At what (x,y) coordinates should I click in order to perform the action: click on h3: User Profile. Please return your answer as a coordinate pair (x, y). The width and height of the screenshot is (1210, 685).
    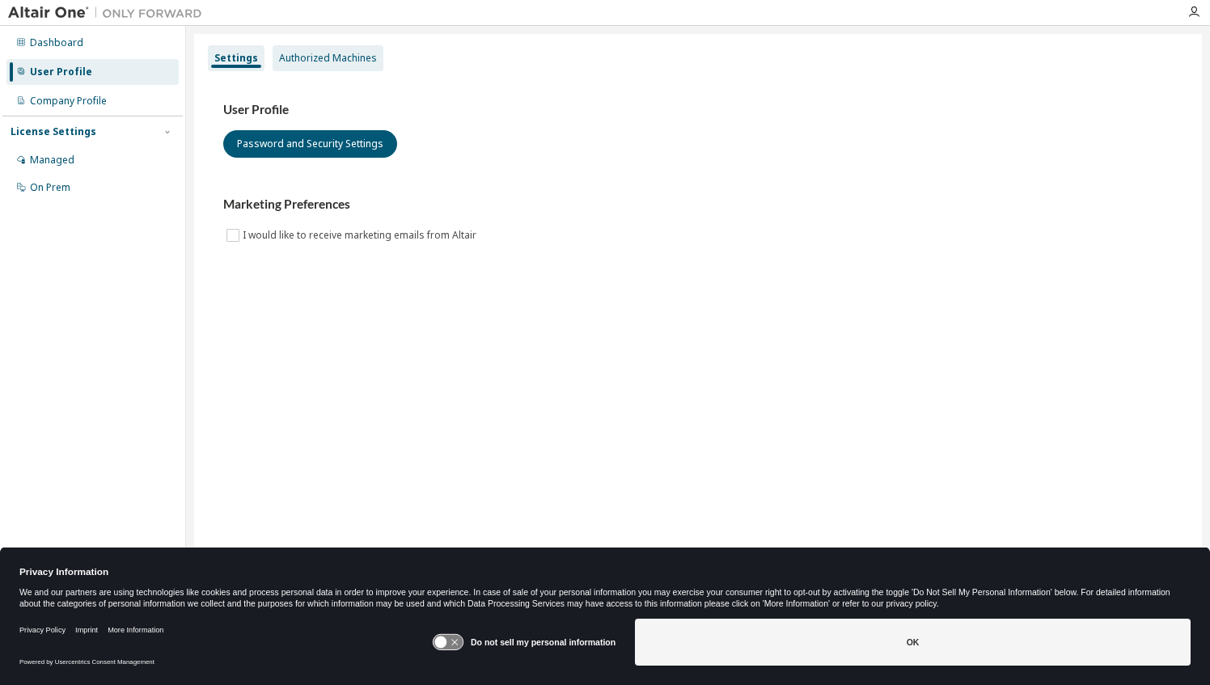
    Looking at the image, I should click on (698, 110).